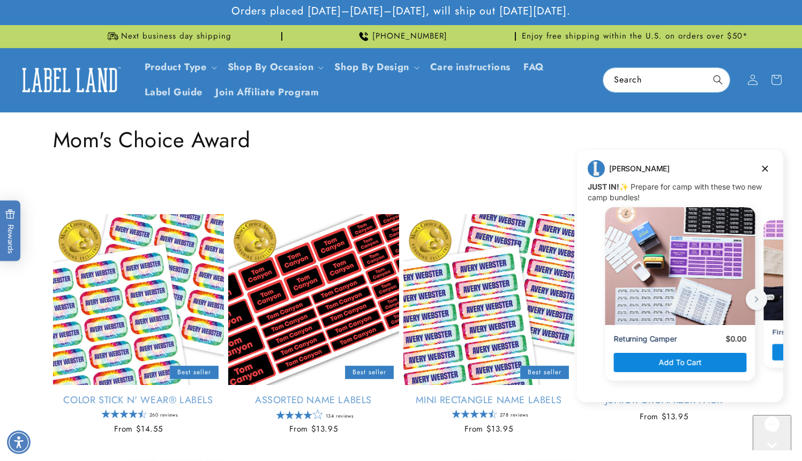  I want to click on div: ✨ Prepare for camp with these two new camp bundles!, so click(111, 44).